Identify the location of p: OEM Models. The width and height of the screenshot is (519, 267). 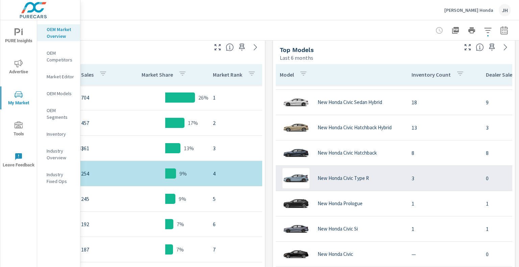
(61, 94).